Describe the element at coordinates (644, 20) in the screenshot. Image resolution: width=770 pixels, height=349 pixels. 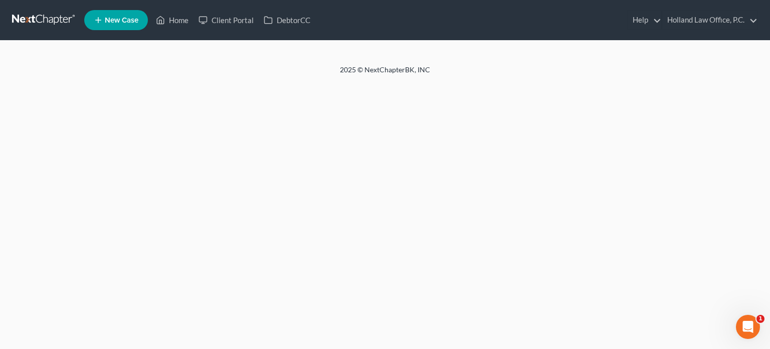
I see `a: Help` at that location.